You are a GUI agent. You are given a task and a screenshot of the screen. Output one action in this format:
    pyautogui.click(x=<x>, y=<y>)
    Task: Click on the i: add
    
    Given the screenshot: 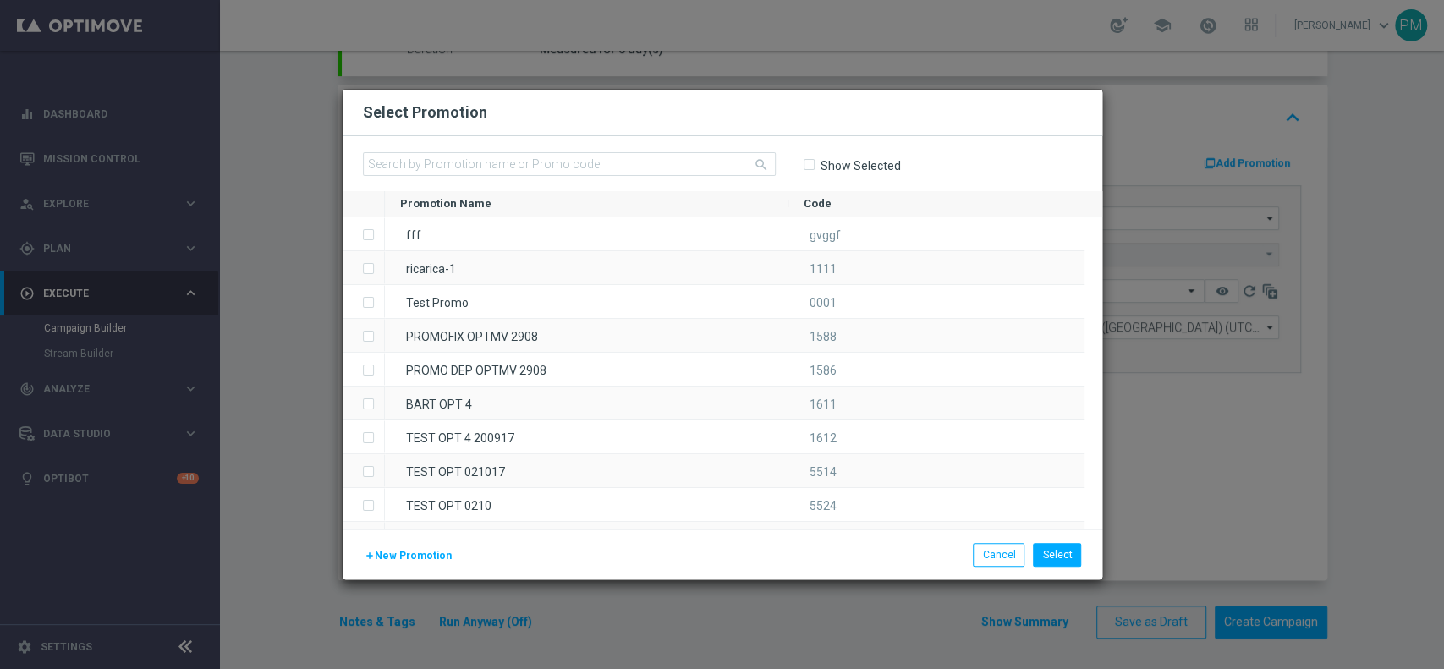 What is the action you would take?
    pyautogui.click(x=370, y=556)
    